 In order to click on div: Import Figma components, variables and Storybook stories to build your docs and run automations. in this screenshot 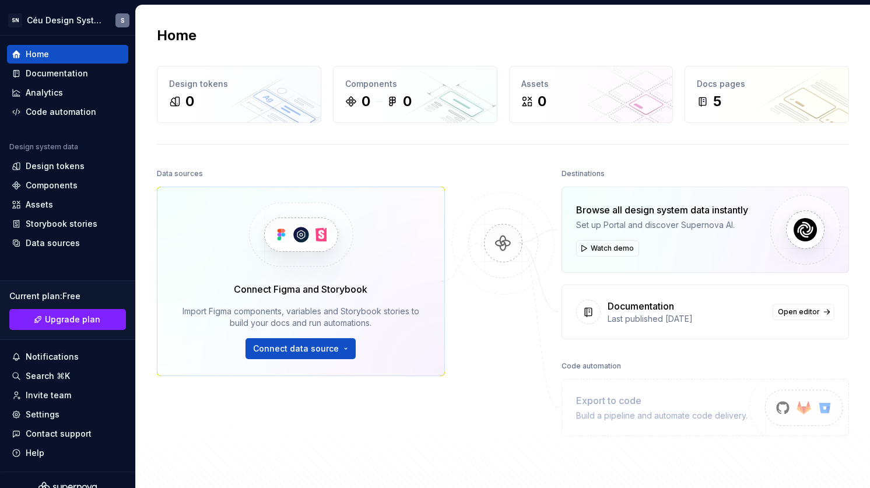, I will do `click(301, 317)`.